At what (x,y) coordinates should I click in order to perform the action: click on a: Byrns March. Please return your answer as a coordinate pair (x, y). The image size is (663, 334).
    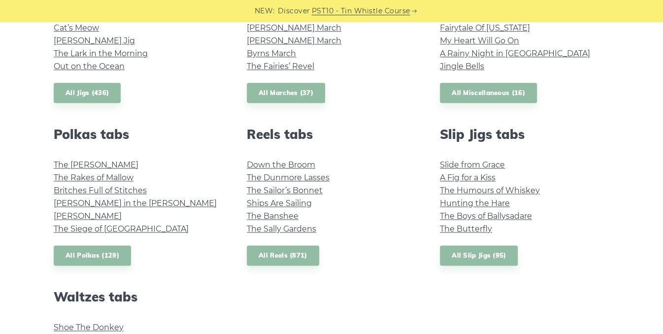
    Looking at the image, I should click on (271, 53).